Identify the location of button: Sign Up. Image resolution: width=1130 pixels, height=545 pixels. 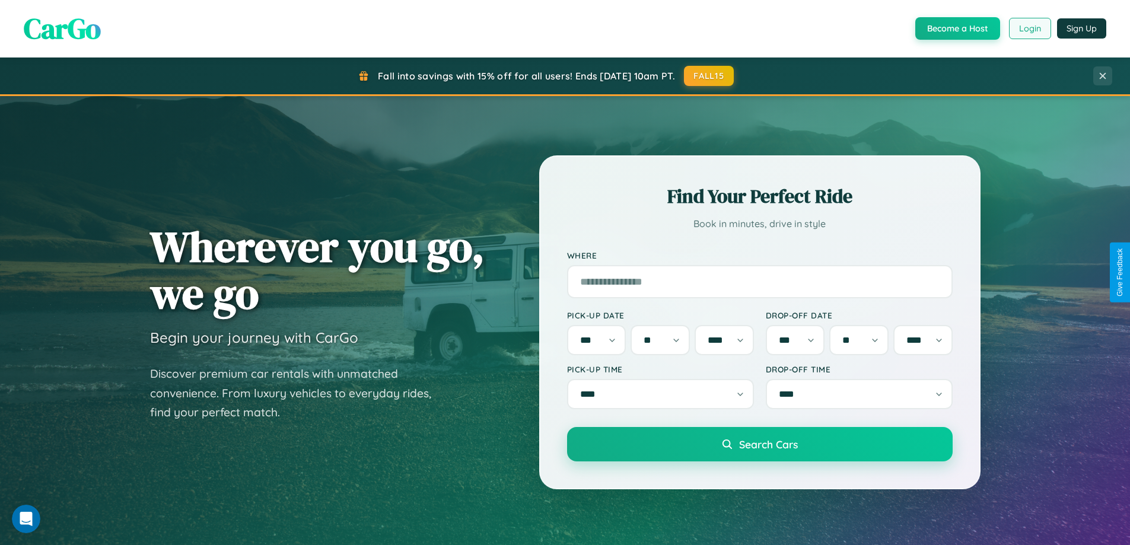
(1082, 28).